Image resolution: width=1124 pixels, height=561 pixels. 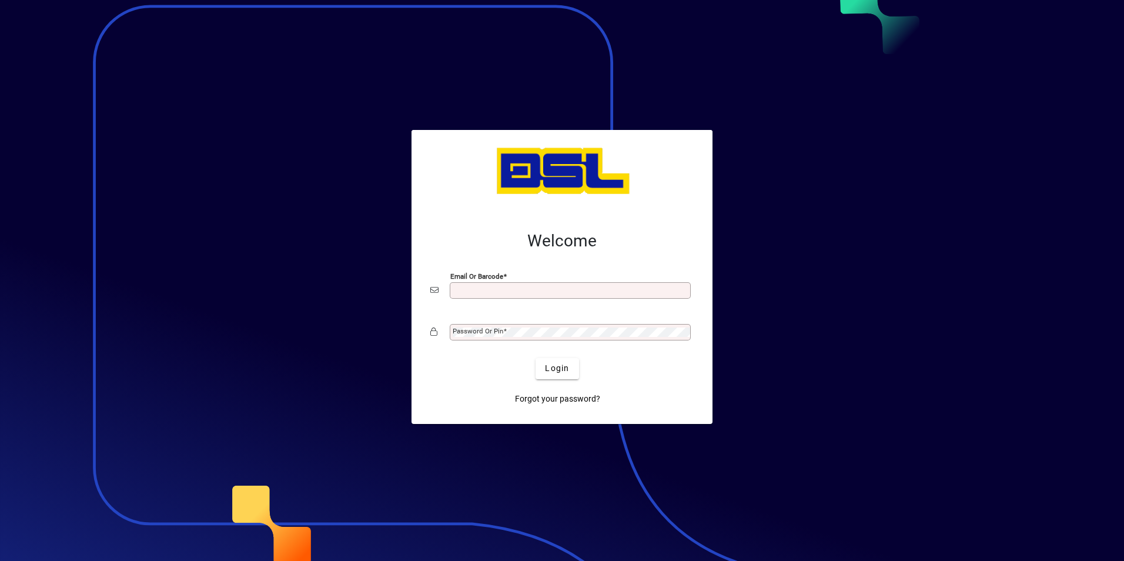 I want to click on mat-label: Email or Barcode, so click(x=477, y=276).